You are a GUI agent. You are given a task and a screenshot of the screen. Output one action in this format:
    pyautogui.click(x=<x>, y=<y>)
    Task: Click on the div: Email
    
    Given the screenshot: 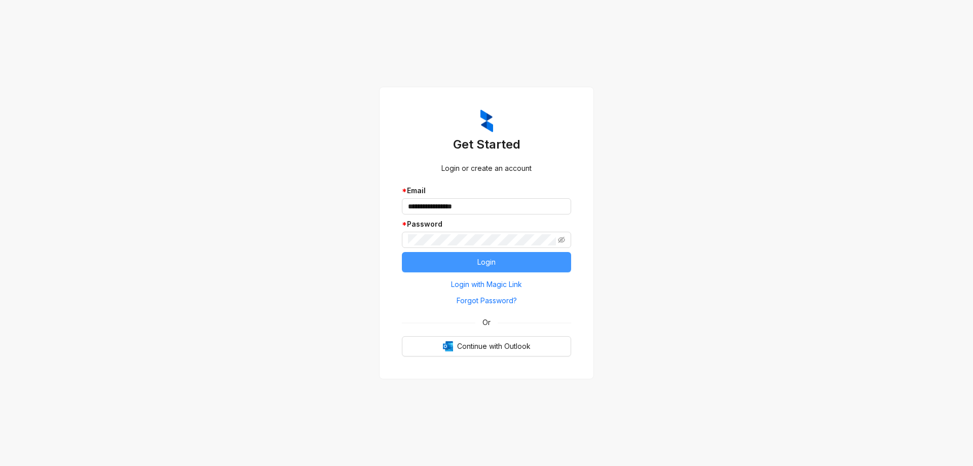 What is the action you would take?
    pyautogui.click(x=486, y=191)
    